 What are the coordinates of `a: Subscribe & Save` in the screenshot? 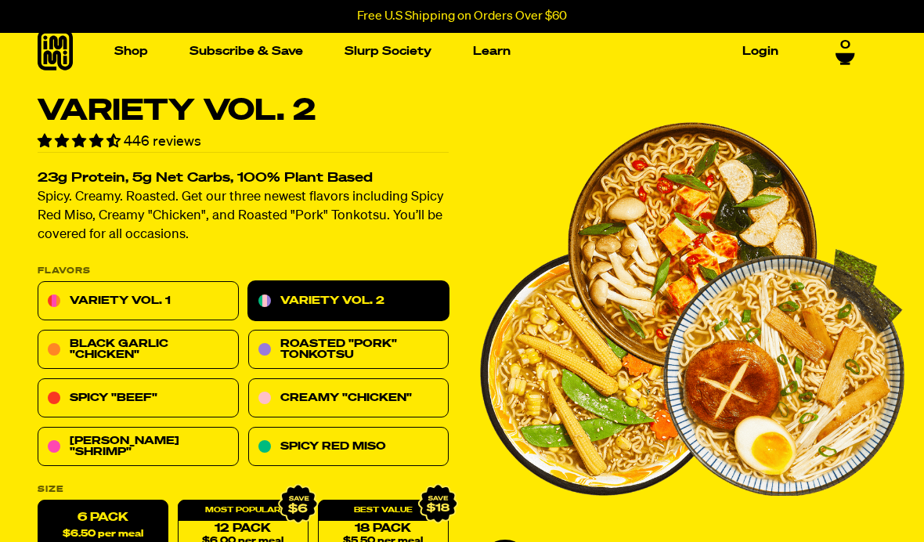 It's located at (246, 51).